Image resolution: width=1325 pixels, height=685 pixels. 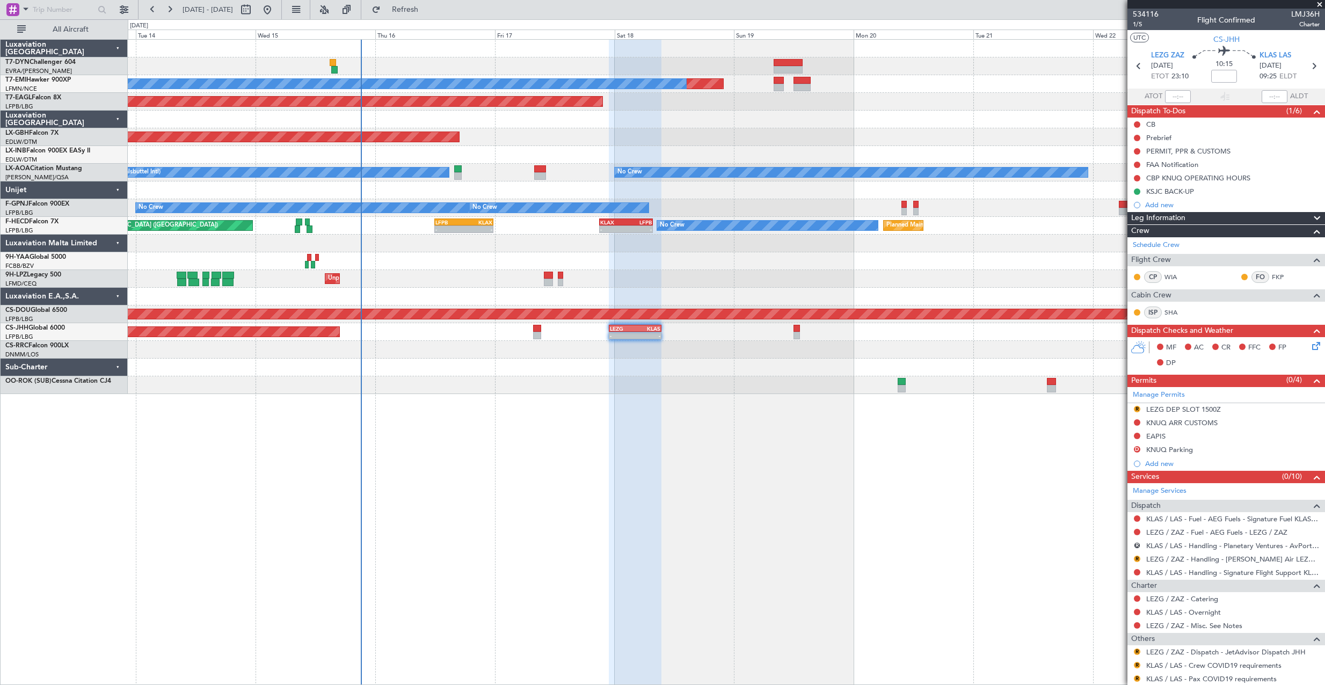 What do you see at coordinates (1169, 449) in the screenshot?
I see `div: KNUQ Parking` at bounding box center [1169, 449].